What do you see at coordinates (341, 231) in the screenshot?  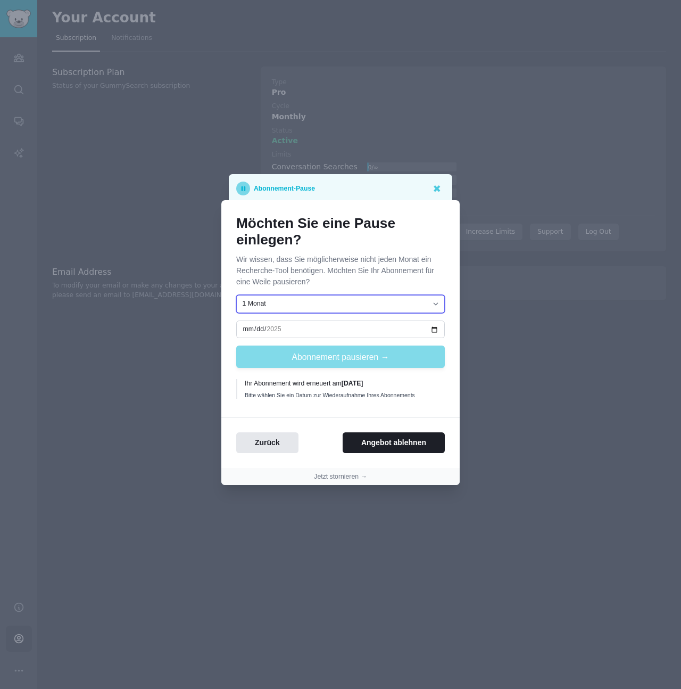 I see `h1: Möchten Sie eine Pause einlegen?` at bounding box center [341, 231].